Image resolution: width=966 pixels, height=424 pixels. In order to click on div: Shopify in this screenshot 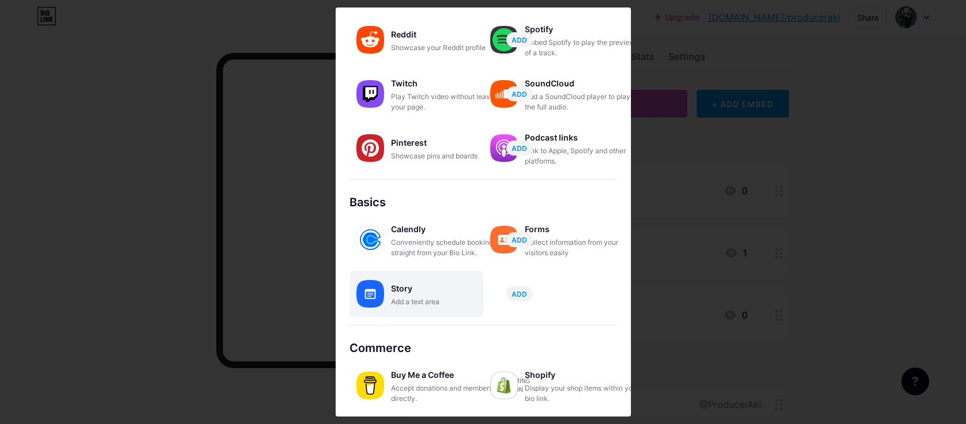, I will do `click(582, 375)`.